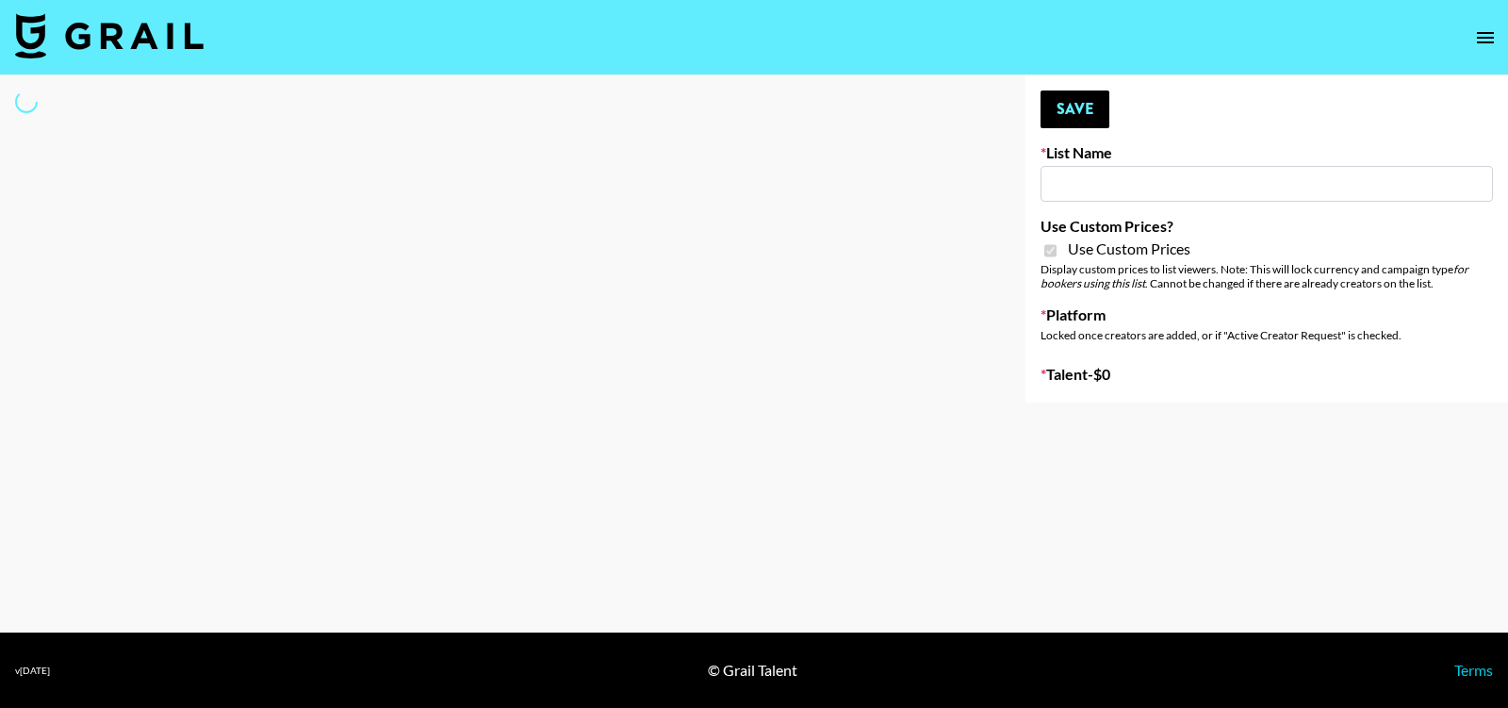 The width and height of the screenshot is (1508, 708). Describe the element at coordinates (1473, 669) in the screenshot. I see `a: Terms` at that location.